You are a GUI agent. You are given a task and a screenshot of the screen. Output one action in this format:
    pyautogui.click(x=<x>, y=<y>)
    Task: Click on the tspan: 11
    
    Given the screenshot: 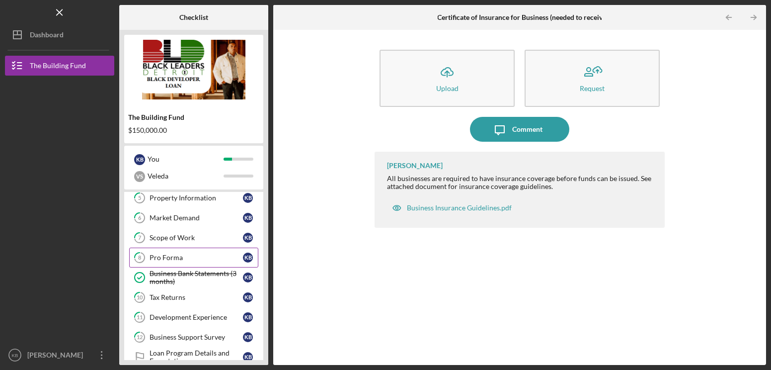 What is the action you would take?
    pyautogui.click(x=140, y=317)
    